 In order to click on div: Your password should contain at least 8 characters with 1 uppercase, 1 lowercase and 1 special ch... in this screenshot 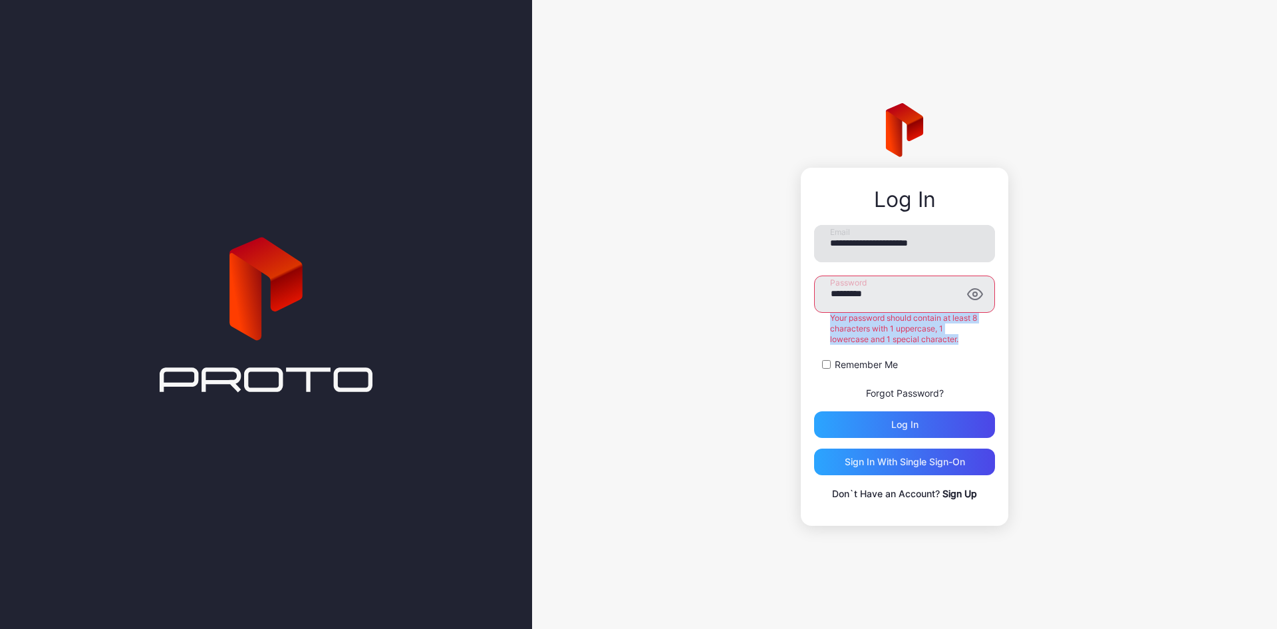, I will do `click(905, 329)`.